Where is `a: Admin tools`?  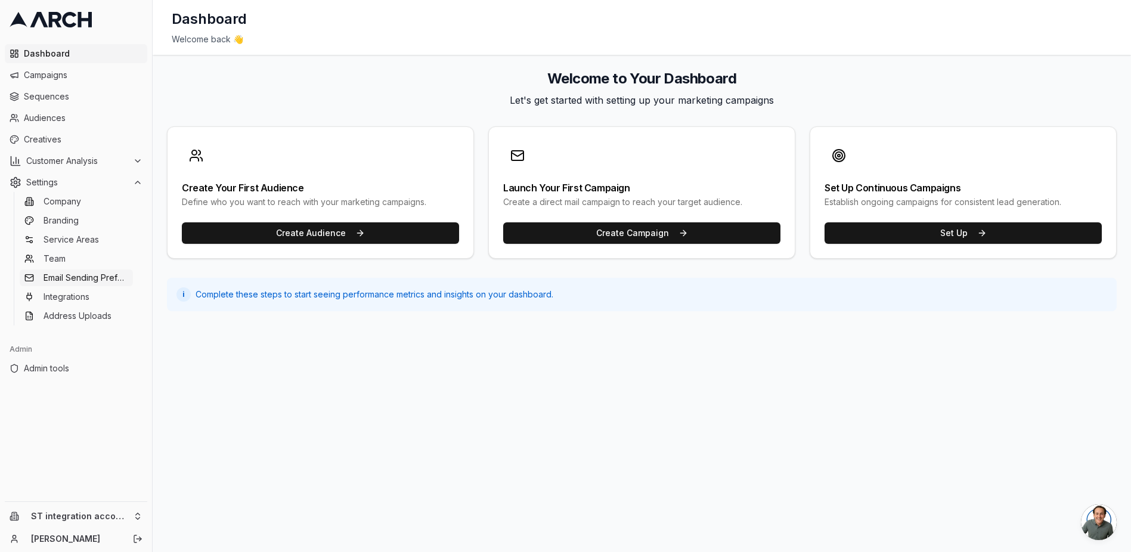 a: Admin tools is located at coordinates (76, 369).